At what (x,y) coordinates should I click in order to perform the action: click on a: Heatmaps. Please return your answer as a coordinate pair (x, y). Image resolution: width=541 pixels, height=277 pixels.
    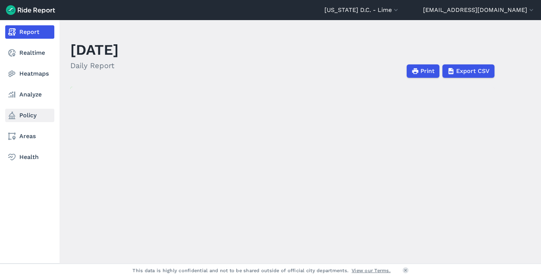
    Looking at the image, I should click on (30, 74).